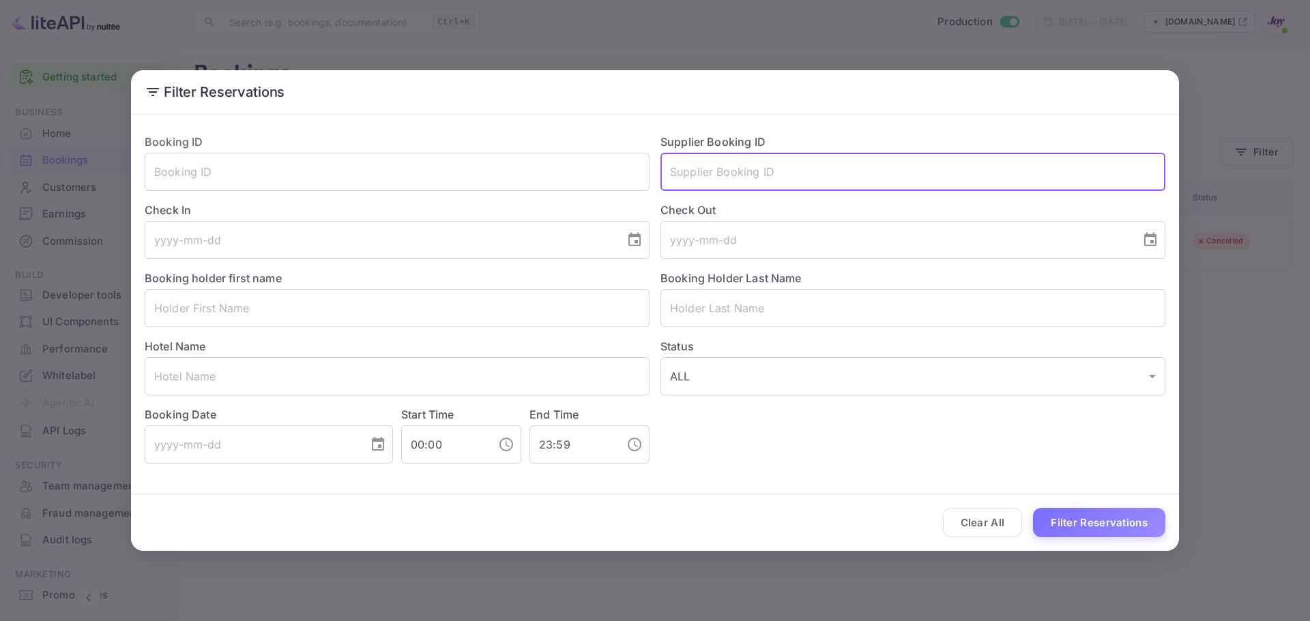 Image resolution: width=1310 pixels, height=621 pixels. I want to click on label: Booking ID, so click(174, 142).